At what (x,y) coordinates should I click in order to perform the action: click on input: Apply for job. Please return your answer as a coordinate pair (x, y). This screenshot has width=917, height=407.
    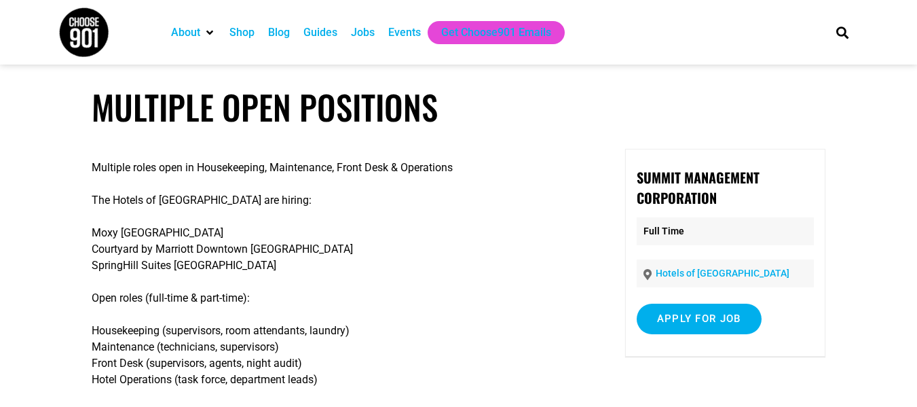
    Looking at the image, I should click on (699, 318).